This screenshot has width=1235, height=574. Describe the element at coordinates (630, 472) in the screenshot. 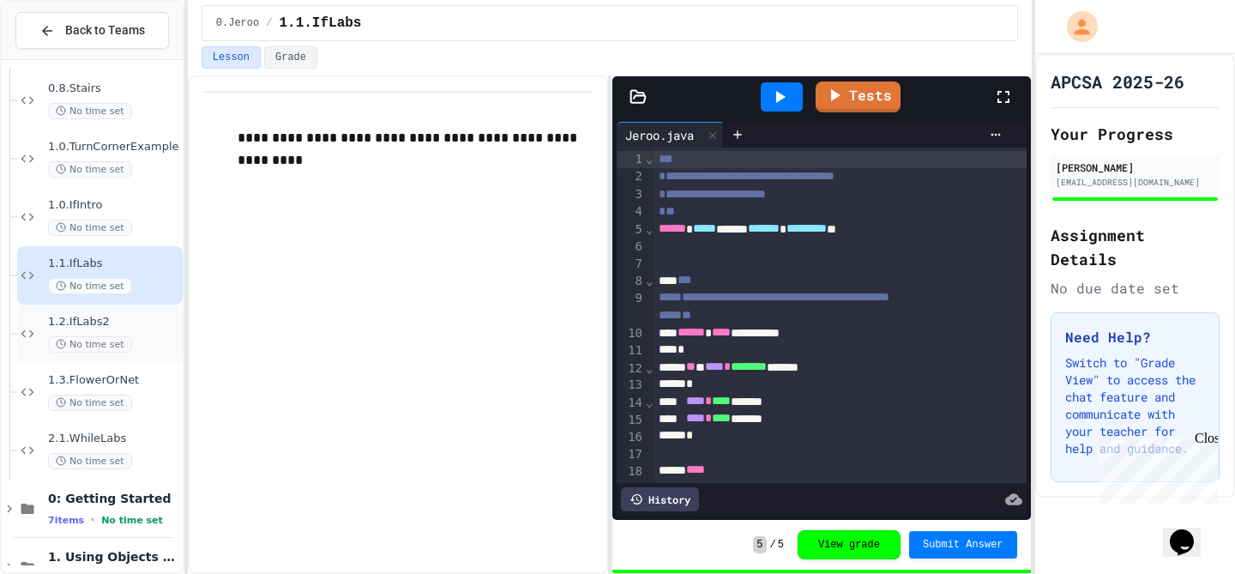

I see `div: 18` at that location.